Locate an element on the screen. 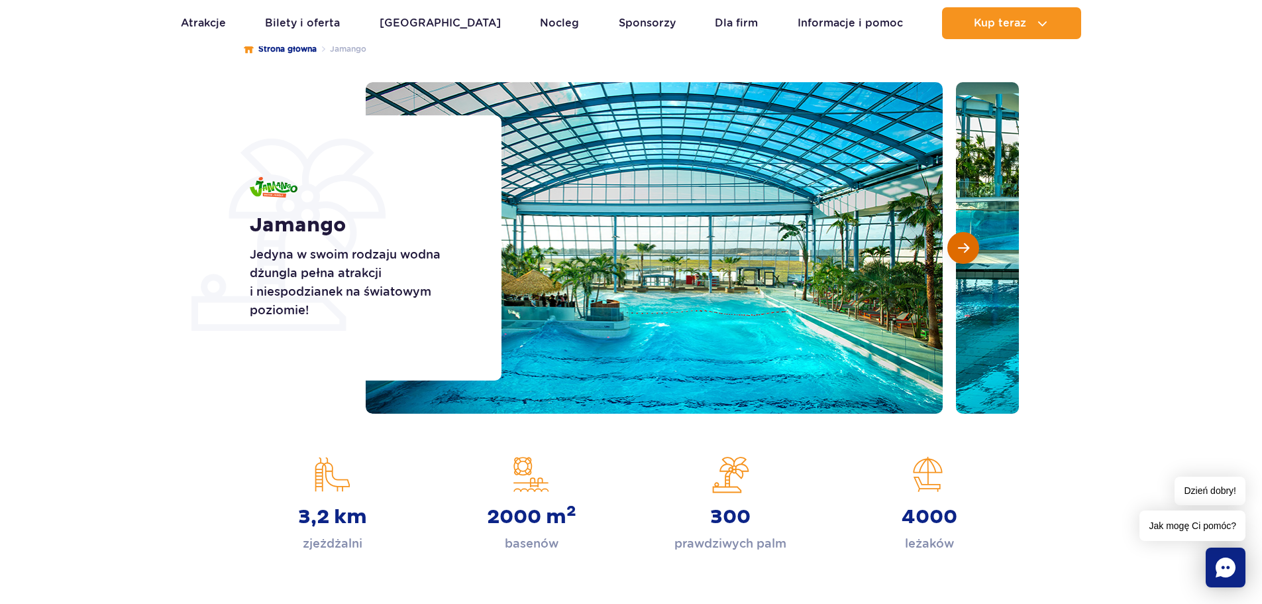  sup: 2 is located at coordinates (571, 511).